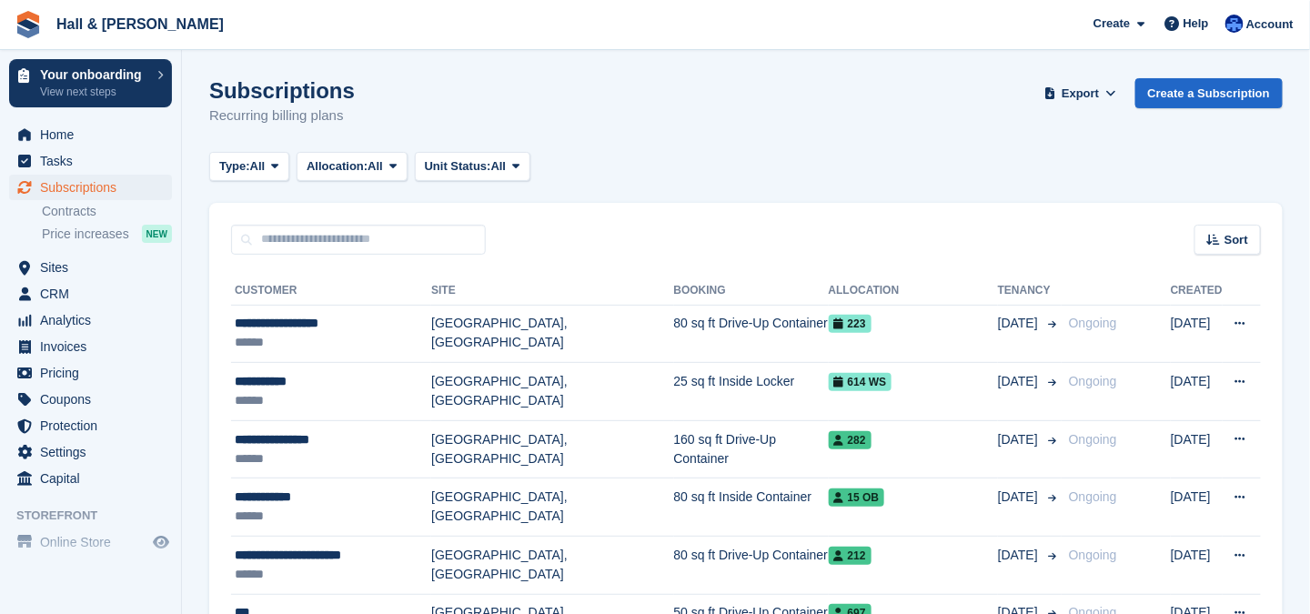 The width and height of the screenshot is (1310, 614). Describe the element at coordinates (751, 291) in the screenshot. I see `th: Booking` at that location.